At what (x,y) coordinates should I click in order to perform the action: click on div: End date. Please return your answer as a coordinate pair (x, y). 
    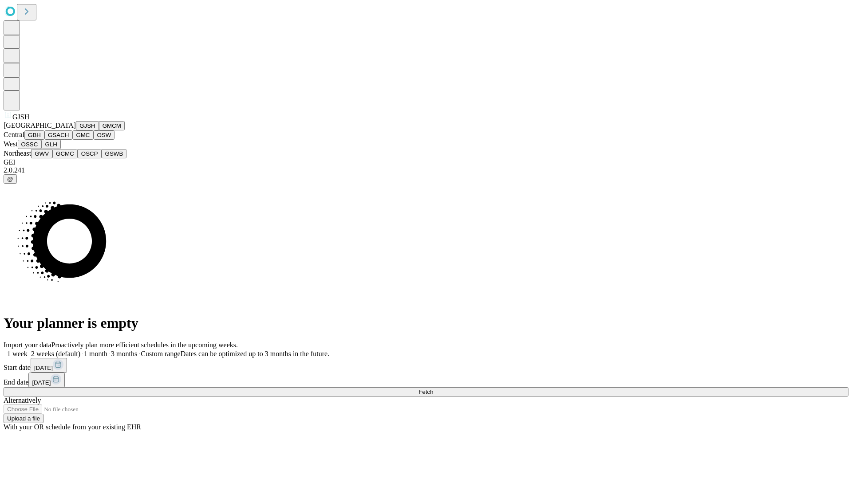
    Looking at the image, I should click on (426, 380).